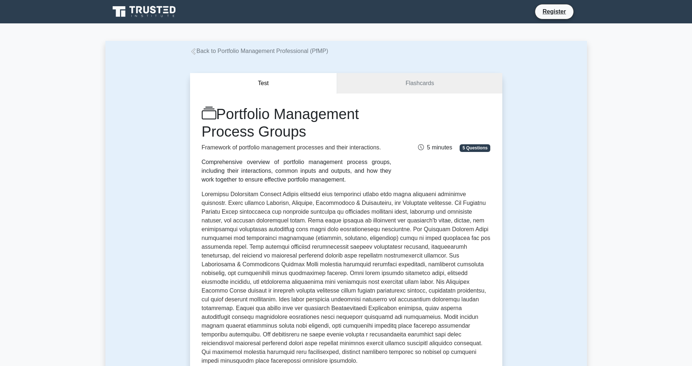  What do you see at coordinates (297, 147) in the screenshot?
I see `p: Framework of portfolio management processes and their interactions.` at bounding box center [297, 147].